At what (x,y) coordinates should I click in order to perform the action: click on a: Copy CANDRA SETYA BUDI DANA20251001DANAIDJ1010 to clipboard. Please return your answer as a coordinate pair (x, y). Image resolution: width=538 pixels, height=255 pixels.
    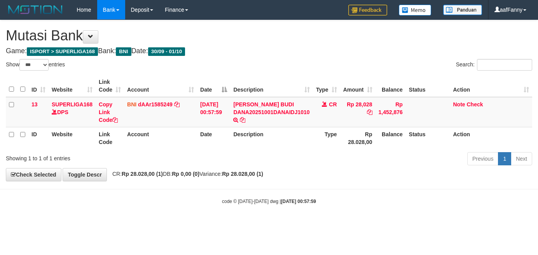
    Looking at the image, I should click on (243, 120).